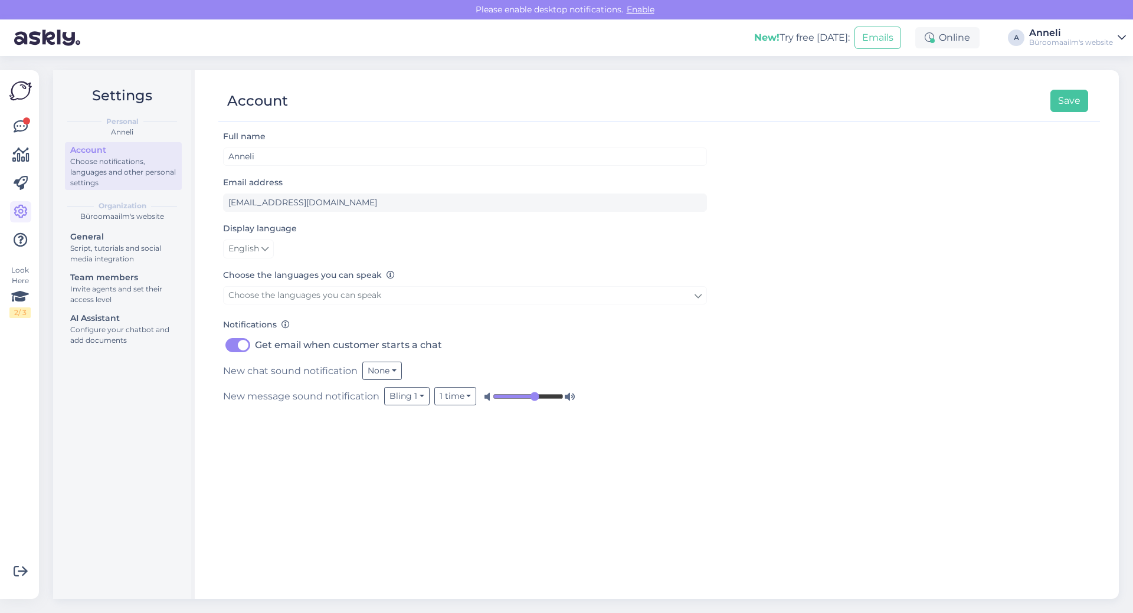 The image size is (1133, 613). Describe the element at coordinates (122, 206) in the screenshot. I see `b: Organization` at that location.